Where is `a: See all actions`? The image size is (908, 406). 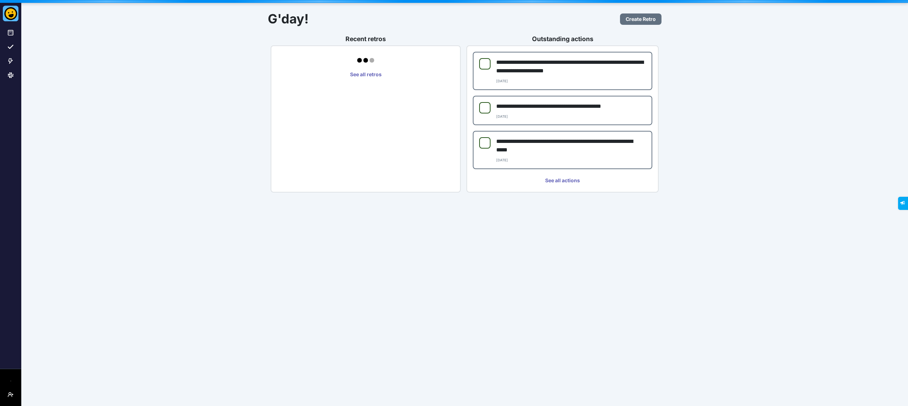 a: See all actions is located at coordinates (562, 180).